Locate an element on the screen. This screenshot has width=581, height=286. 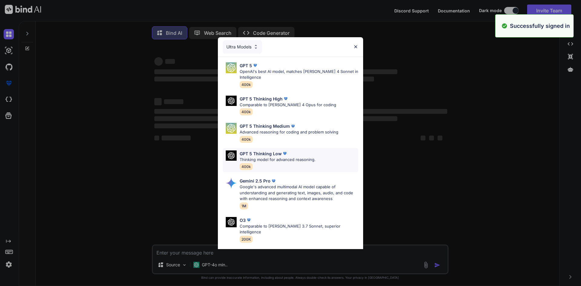
div: Ultra Models is located at coordinates (242, 47).